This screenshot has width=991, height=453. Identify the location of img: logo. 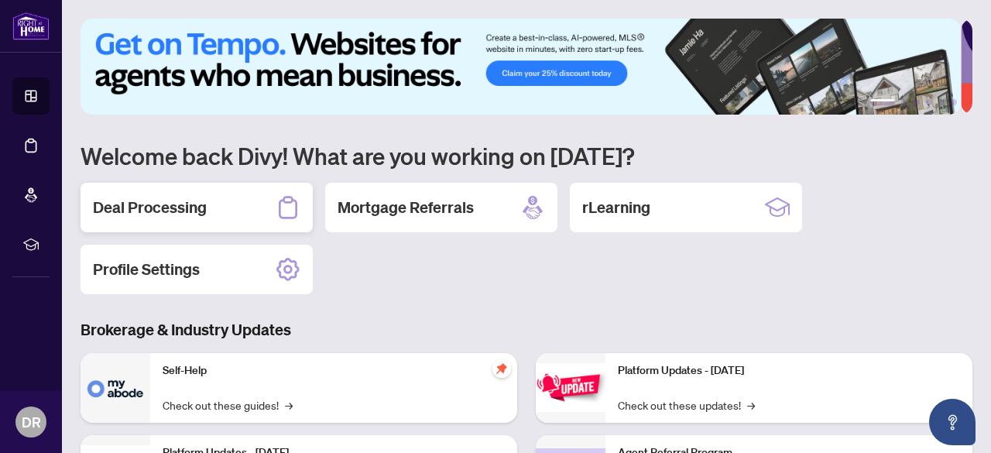
(31, 26).